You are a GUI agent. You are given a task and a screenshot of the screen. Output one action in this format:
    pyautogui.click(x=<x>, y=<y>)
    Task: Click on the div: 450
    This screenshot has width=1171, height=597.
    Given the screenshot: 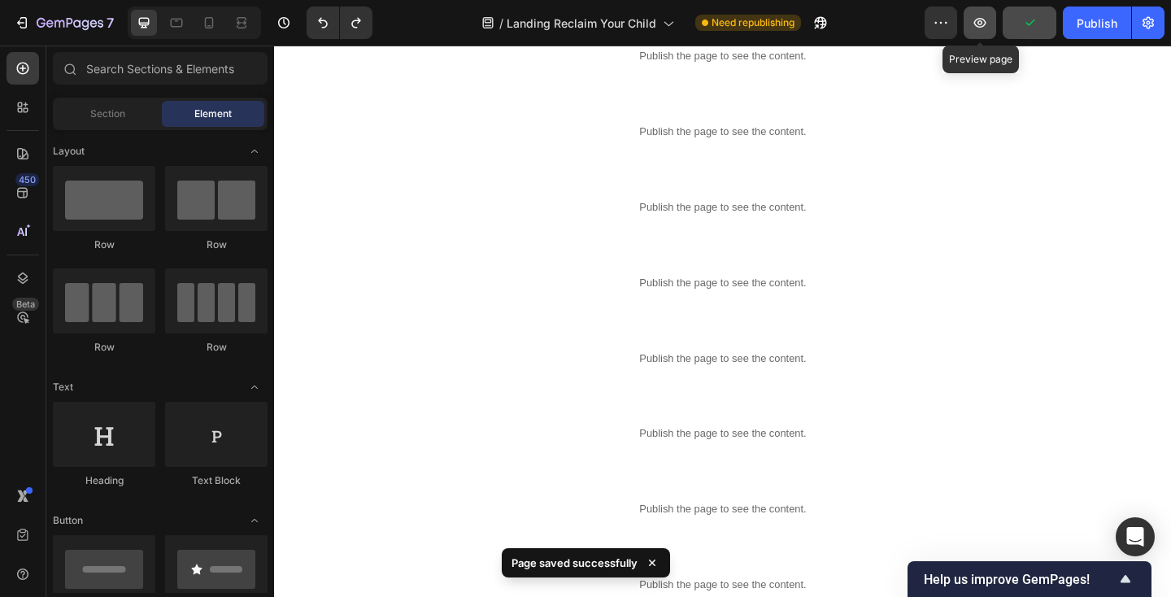 What is the action you would take?
    pyautogui.click(x=27, y=180)
    